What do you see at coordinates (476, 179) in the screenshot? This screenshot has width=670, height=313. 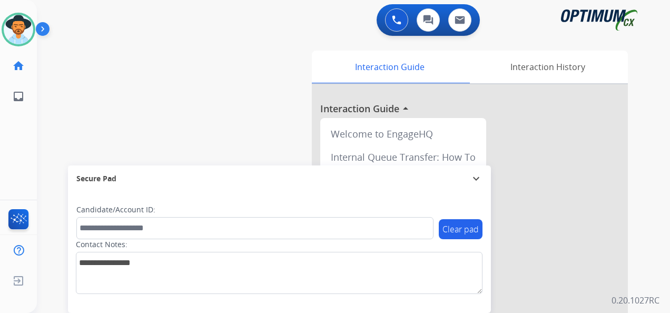 I see `mat-icon: expand_more` at bounding box center [476, 179].